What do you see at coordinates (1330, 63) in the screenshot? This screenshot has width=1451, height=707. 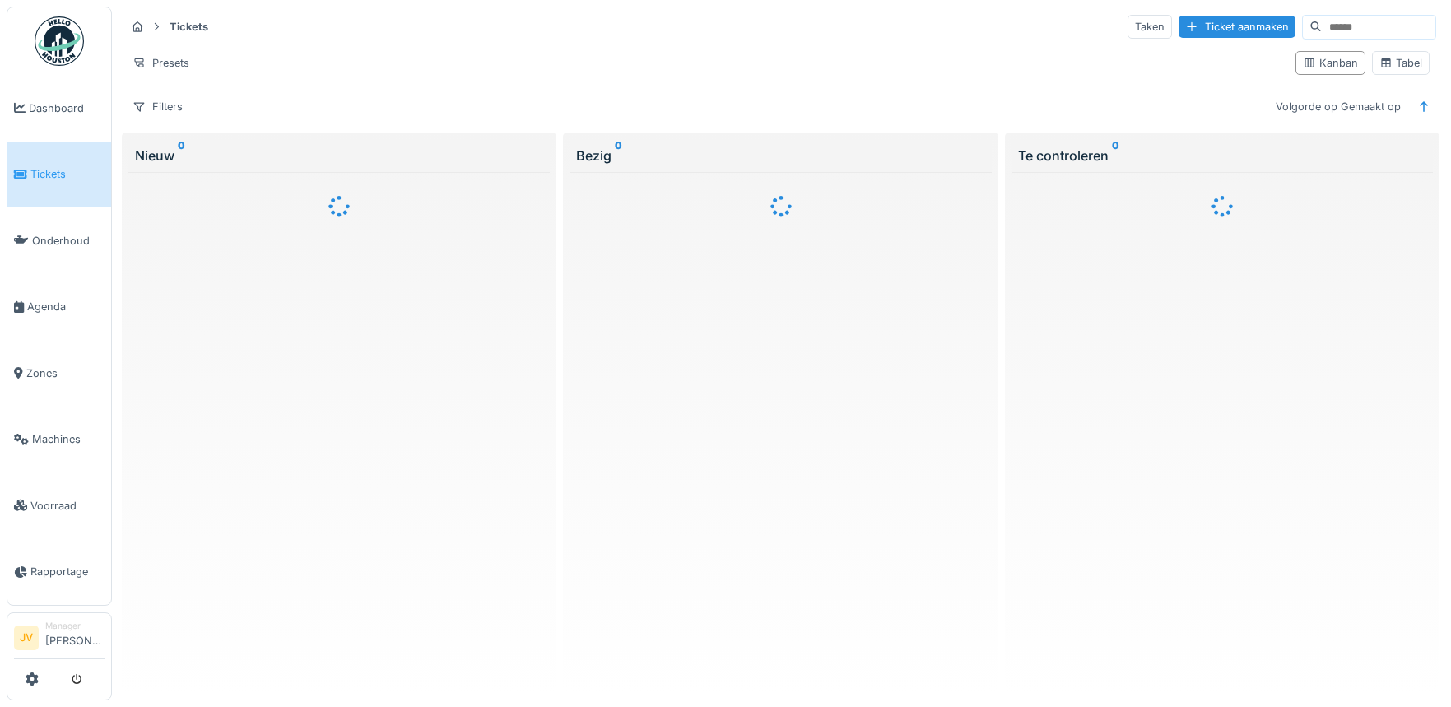 I see `div: Kanban` at bounding box center [1330, 63].